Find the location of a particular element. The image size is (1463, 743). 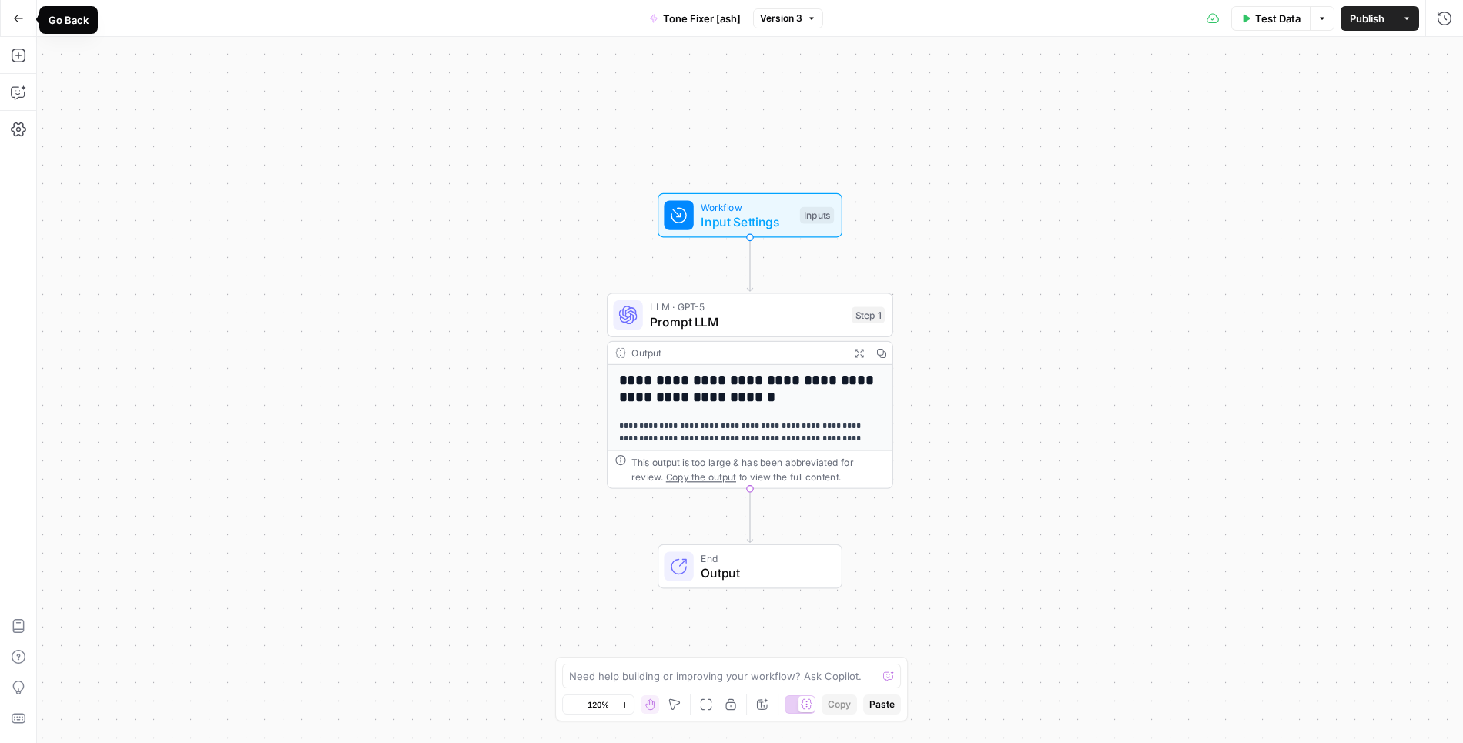

span: Input Settings is located at coordinates (746, 222).